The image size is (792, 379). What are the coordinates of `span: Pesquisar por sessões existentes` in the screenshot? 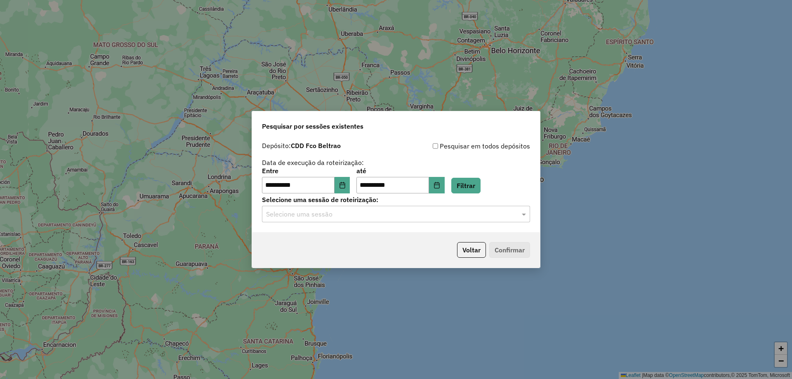 It's located at (313, 126).